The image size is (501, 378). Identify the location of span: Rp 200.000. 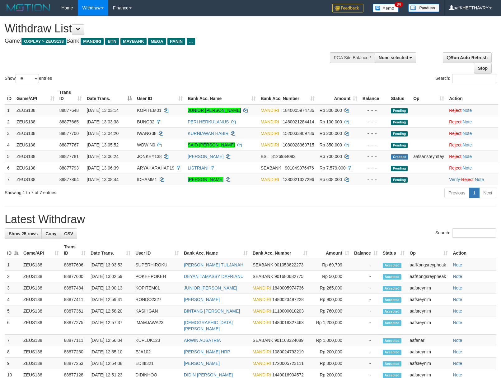
(331, 133).